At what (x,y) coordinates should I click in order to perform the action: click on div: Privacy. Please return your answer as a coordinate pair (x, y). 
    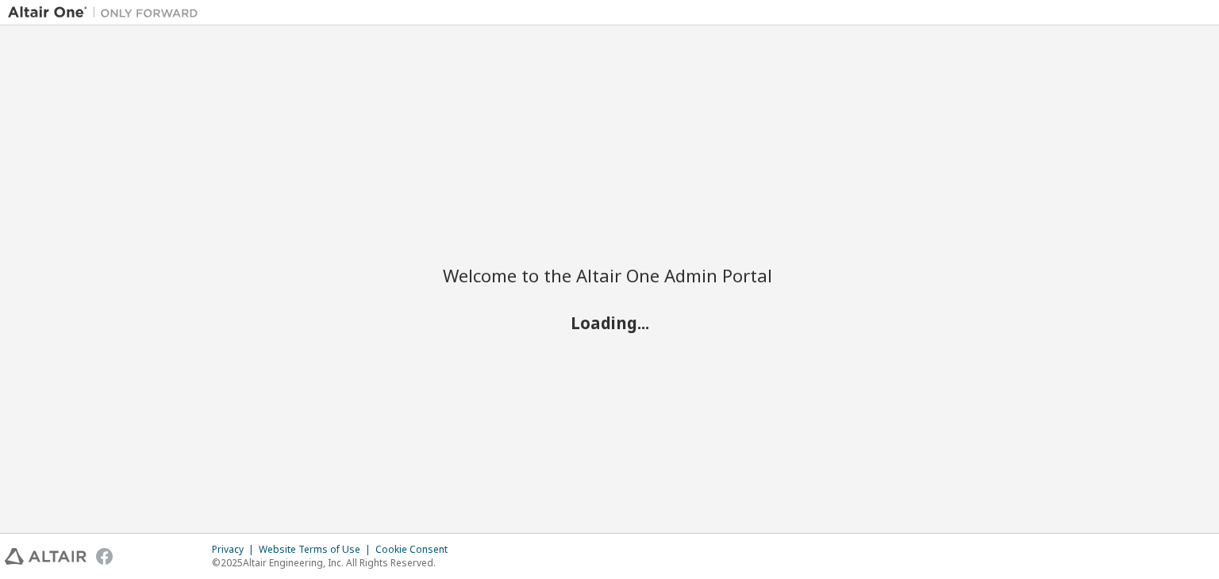
    Looking at the image, I should click on (235, 550).